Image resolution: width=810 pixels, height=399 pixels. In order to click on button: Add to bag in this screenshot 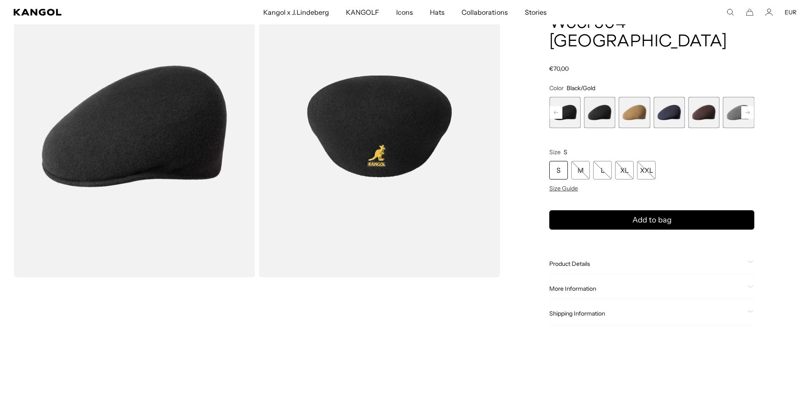, I will do `click(652, 220)`.